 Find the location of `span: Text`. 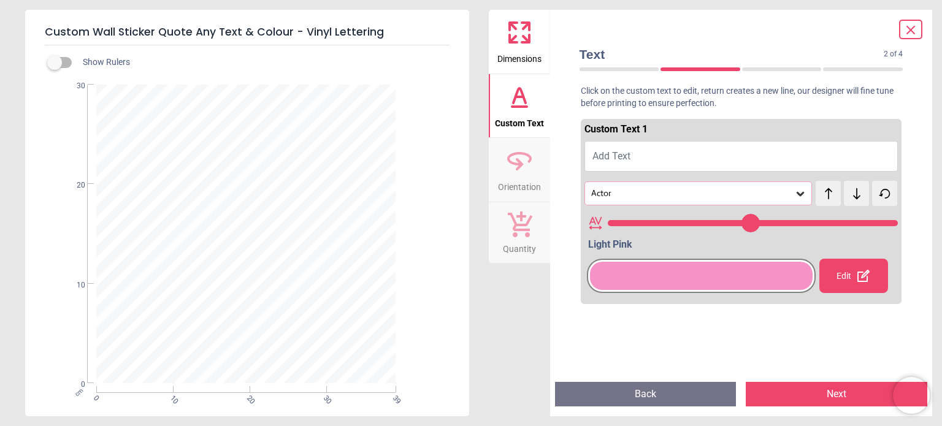

span: Text is located at coordinates (732, 54).